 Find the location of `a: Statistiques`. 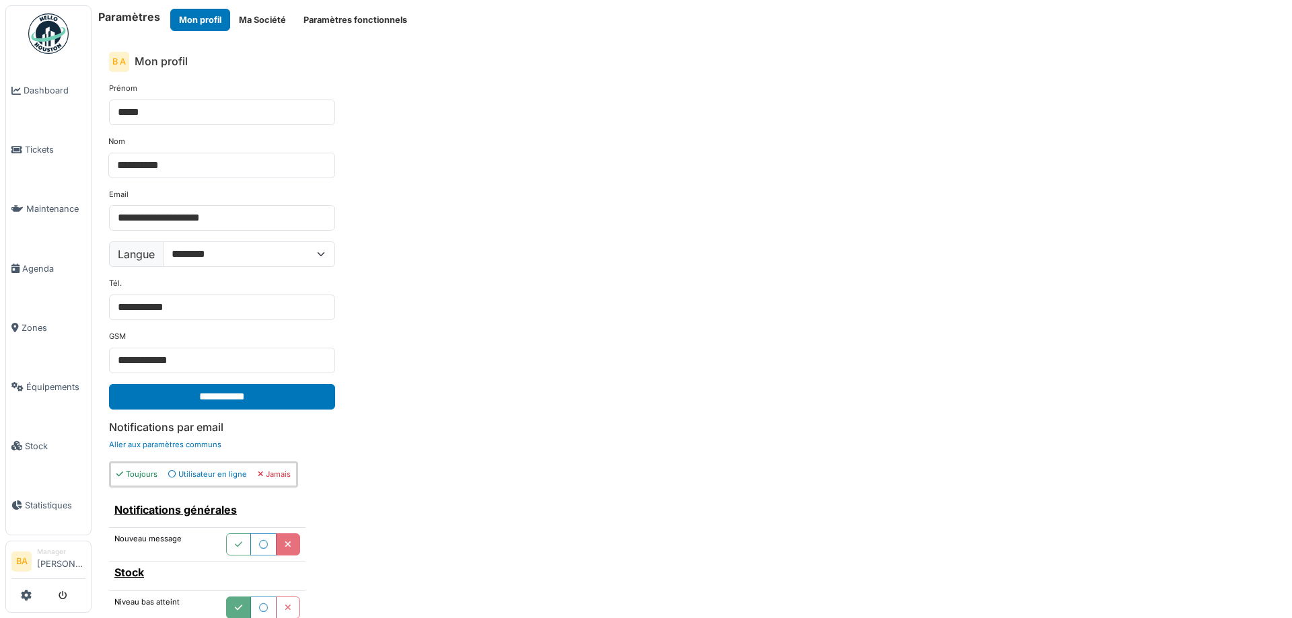

a: Statistiques is located at coordinates (48, 505).